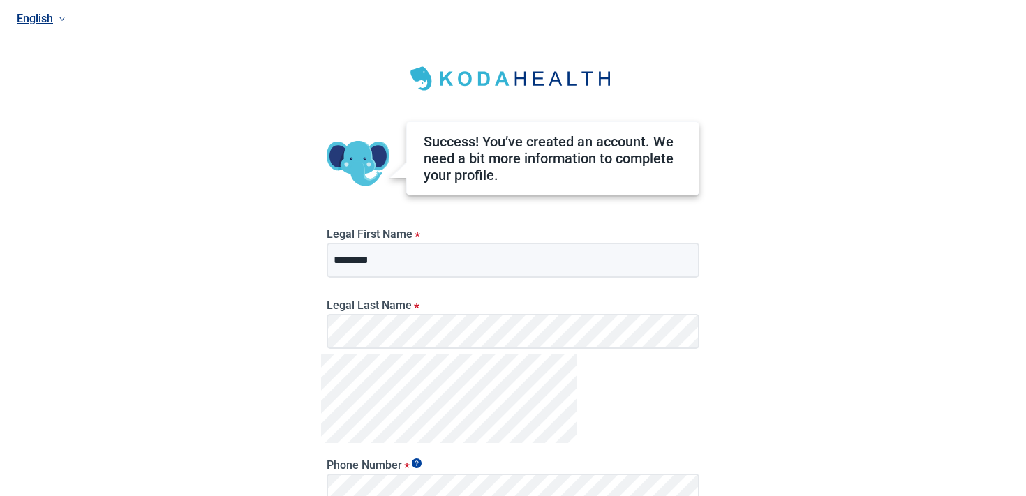 The height and width of the screenshot is (496, 1026). Describe the element at coordinates (513, 305) in the screenshot. I see `label: Legal Last Name` at that location.